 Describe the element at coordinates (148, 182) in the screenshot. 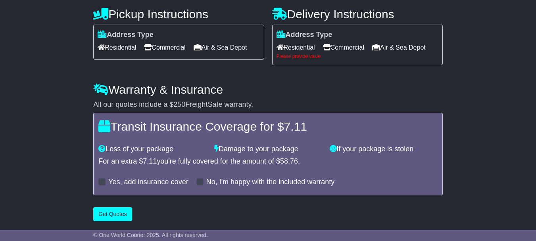

I see `label: Yes, add insurance cover` at that location.